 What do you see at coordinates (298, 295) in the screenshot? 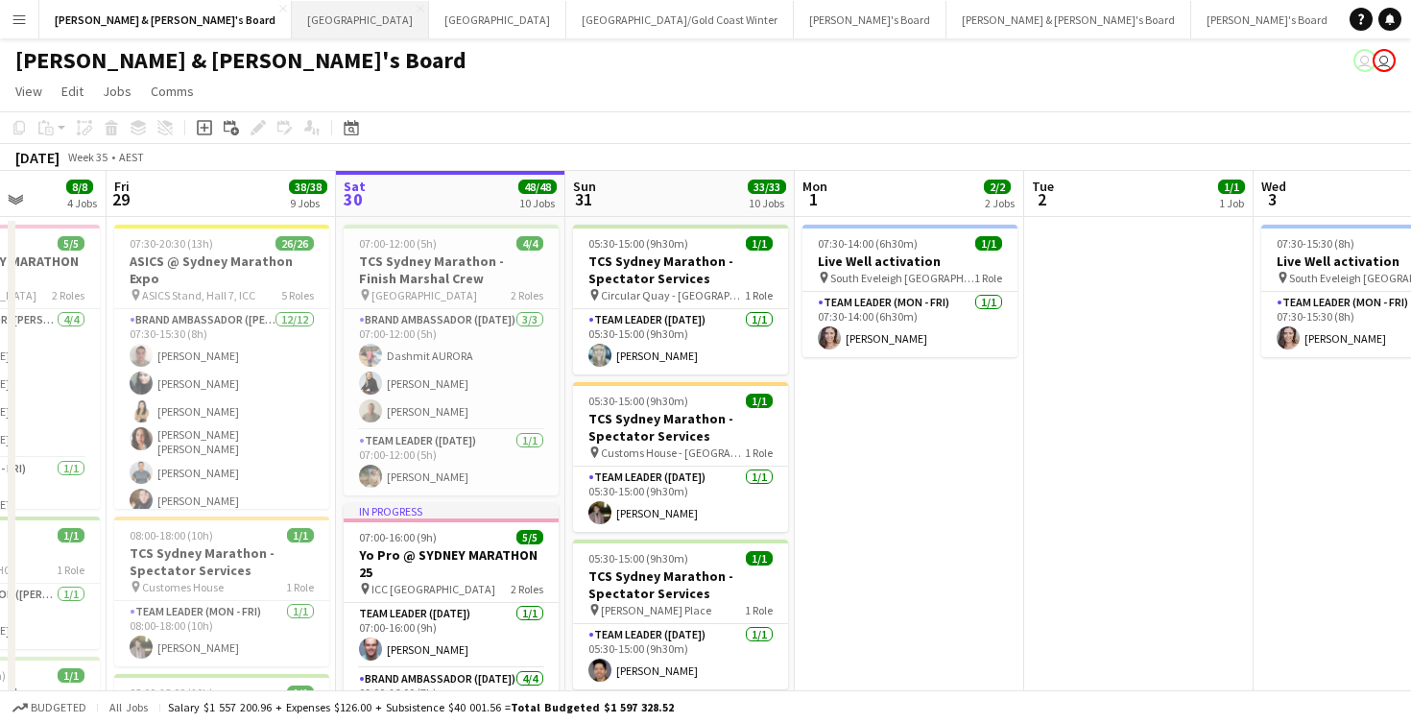
I see `span: 5 Roles` at bounding box center [298, 295].